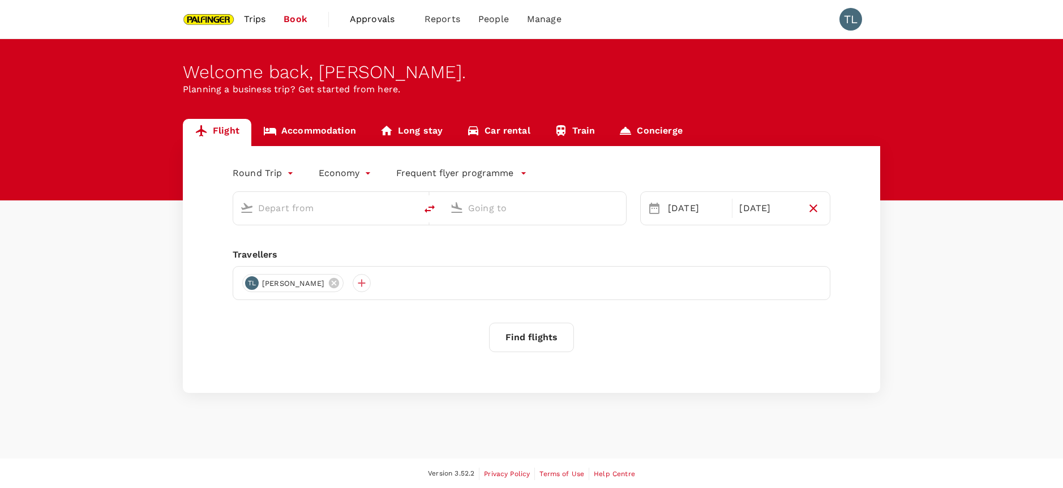  Describe the element at coordinates (650, 132) in the screenshot. I see `a: Concierge` at that location.